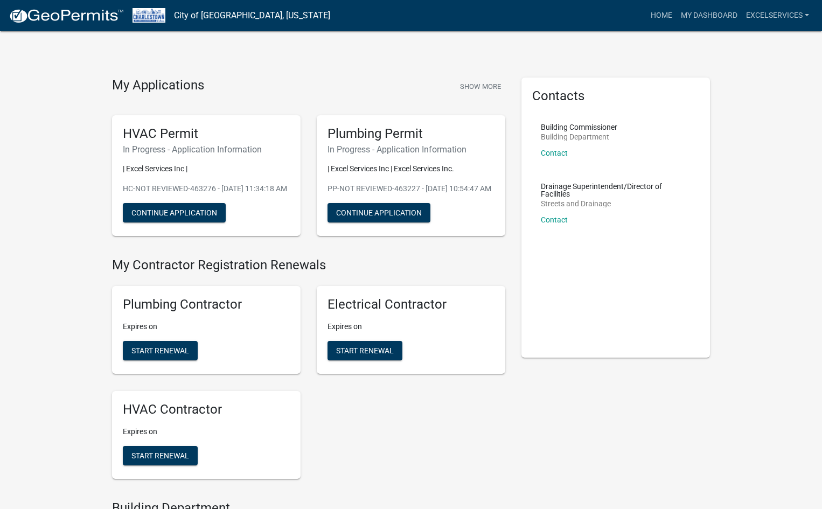  I want to click on h5: Plumbing Permit, so click(411, 134).